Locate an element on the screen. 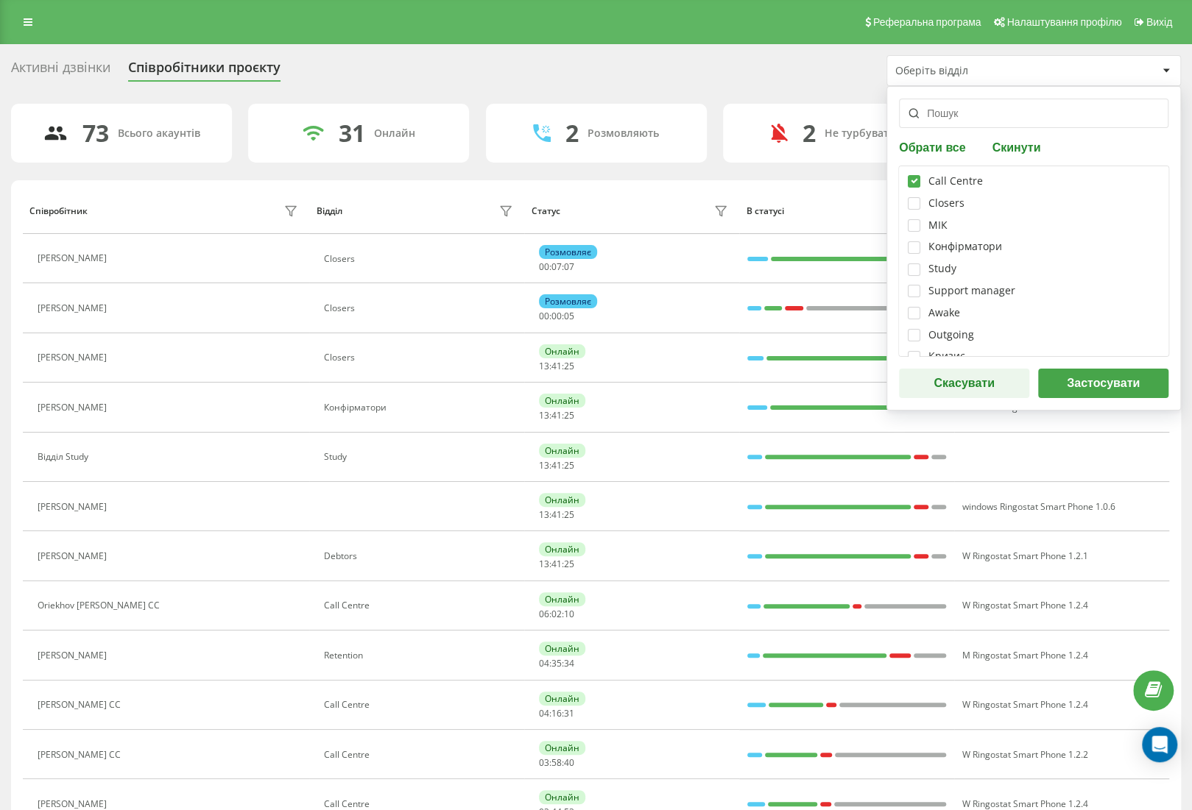  span: 35 is located at coordinates (557, 663).